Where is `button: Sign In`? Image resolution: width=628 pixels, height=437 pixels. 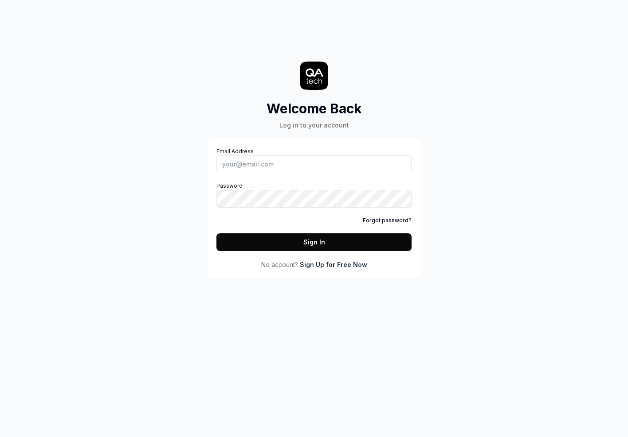 button: Sign In is located at coordinates (314, 242).